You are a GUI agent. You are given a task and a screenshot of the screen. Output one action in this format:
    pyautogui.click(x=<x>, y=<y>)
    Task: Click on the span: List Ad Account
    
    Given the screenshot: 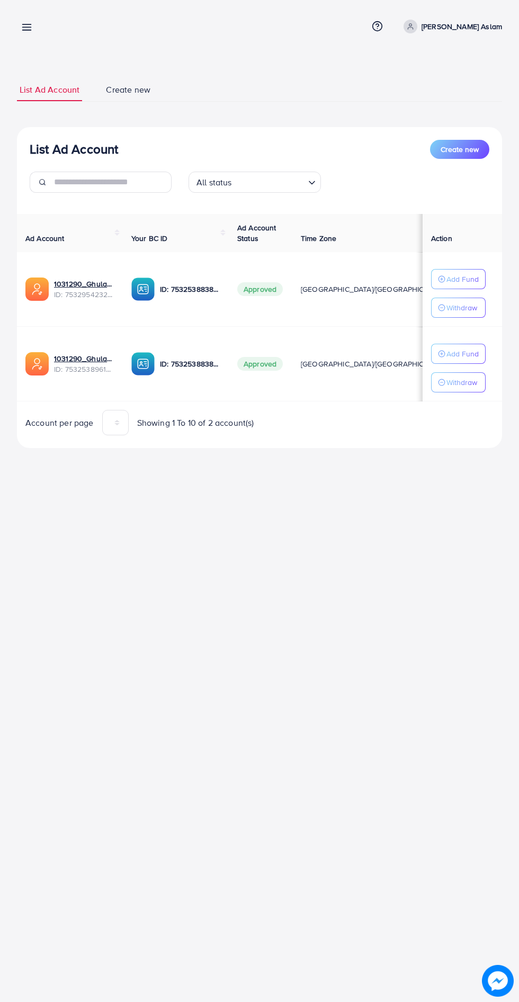 What is the action you would take?
    pyautogui.click(x=49, y=89)
    